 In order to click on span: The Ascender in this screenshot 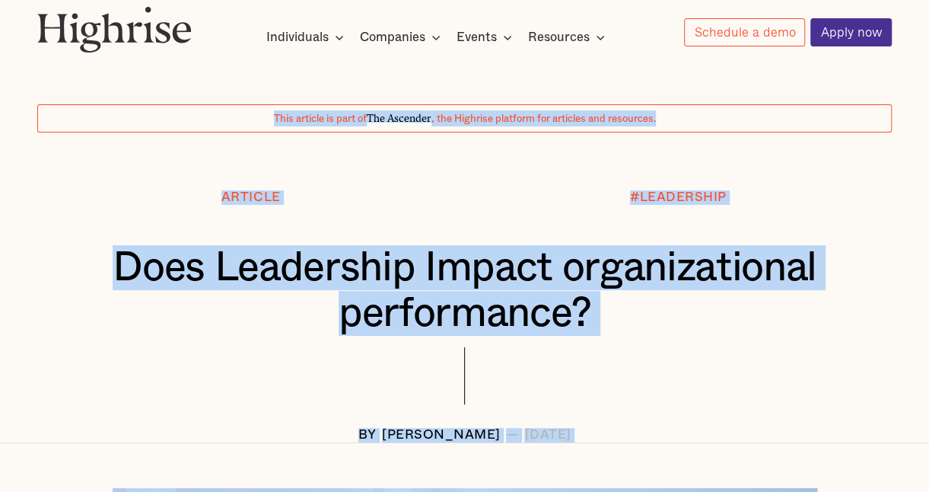, I will do `click(399, 116)`.